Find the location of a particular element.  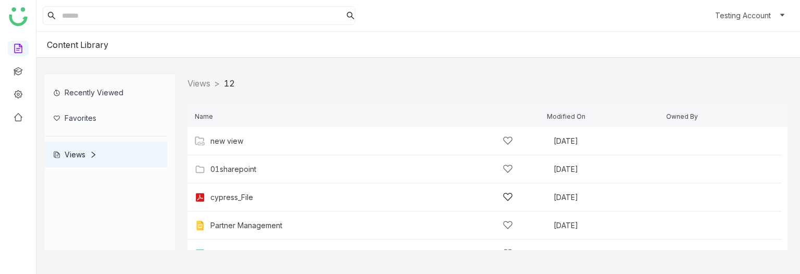

a: Untitled is located at coordinates (223, 254).